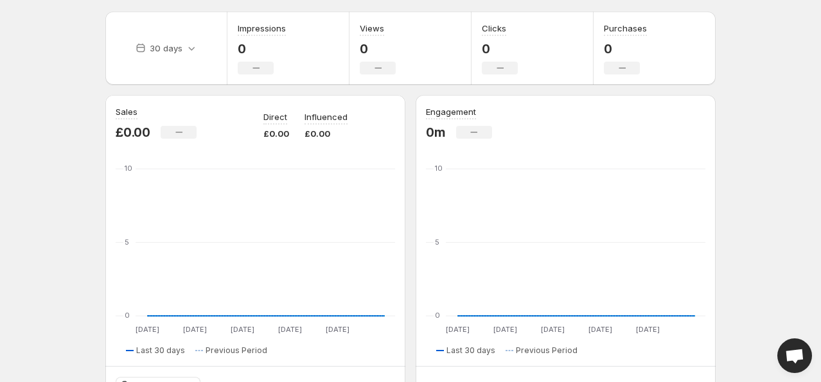  What do you see at coordinates (261, 28) in the screenshot?
I see `h3: Impressions` at bounding box center [261, 28].